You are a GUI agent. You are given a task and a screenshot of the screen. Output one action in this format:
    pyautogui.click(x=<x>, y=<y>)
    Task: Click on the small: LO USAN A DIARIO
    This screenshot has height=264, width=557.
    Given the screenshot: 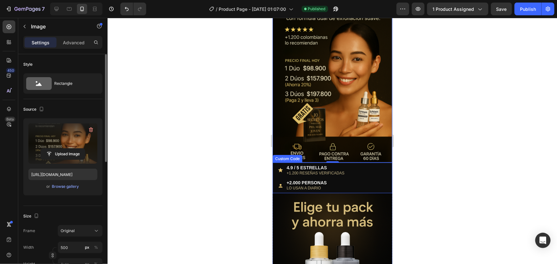 What is the action you would take?
    pyautogui.click(x=34, y=170)
    